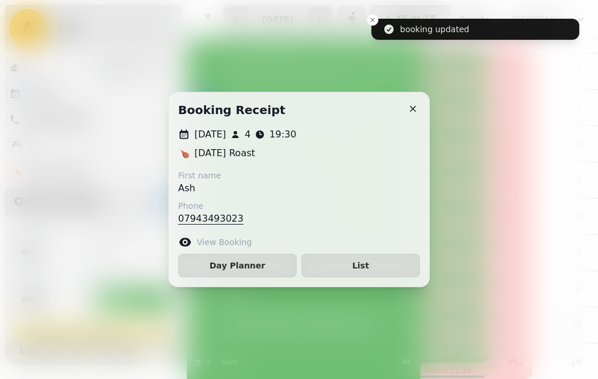 This screenshot has height=379, width=598. What do you see at coordinates (224, 242) in the screenshot?
I see `label: View Booking` at bounding box center [224, 242].